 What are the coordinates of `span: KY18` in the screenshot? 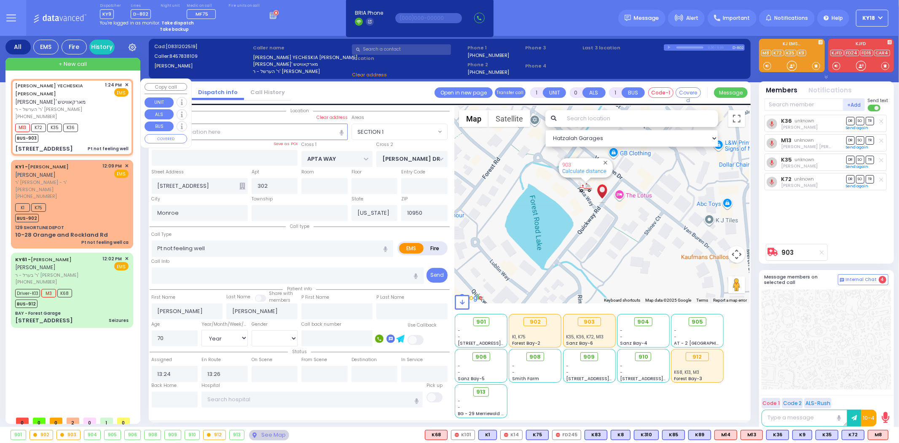 It's located at (869, 18).